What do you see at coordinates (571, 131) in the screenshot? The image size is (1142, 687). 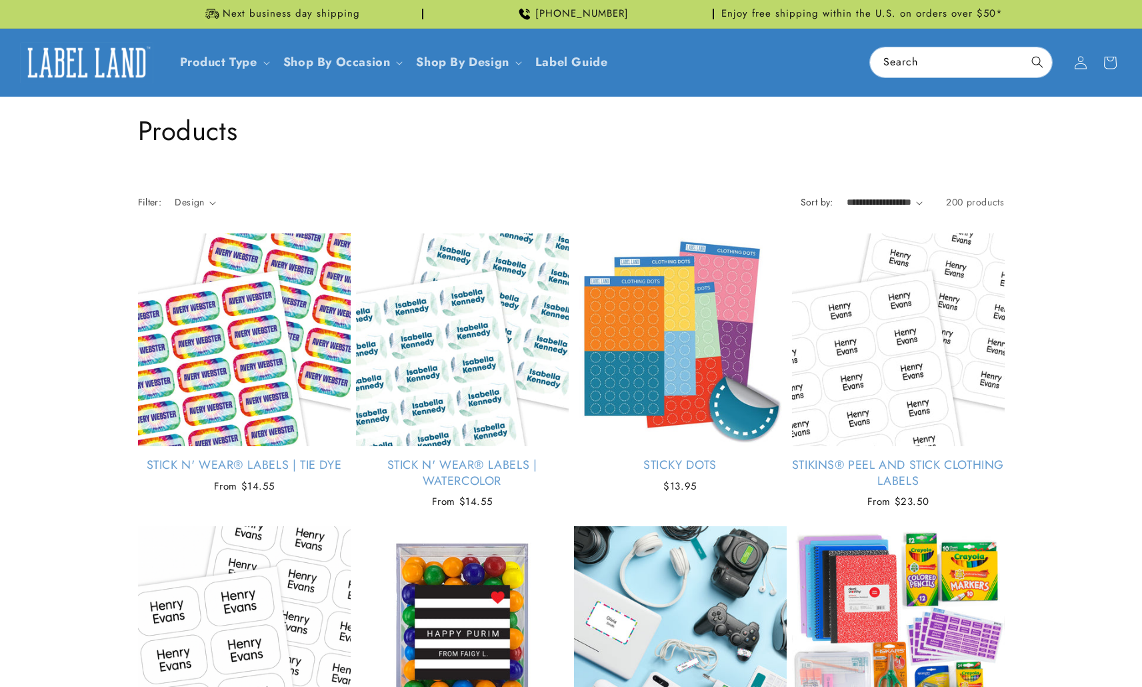 I see `h1: Products` at bounding box center [571, 131].